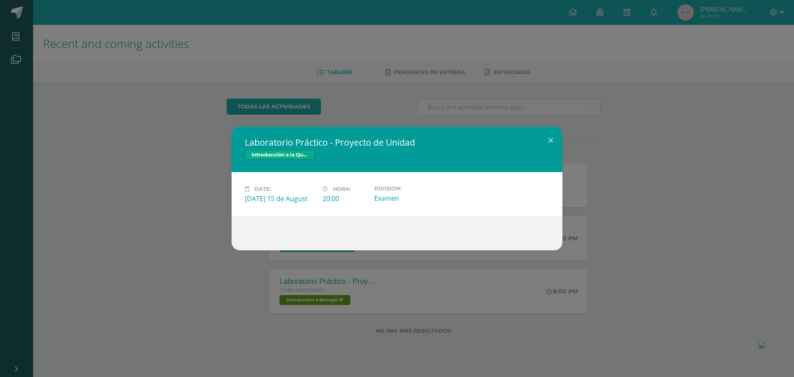  I want to click on button: Close (Esc), so click(550, 141).